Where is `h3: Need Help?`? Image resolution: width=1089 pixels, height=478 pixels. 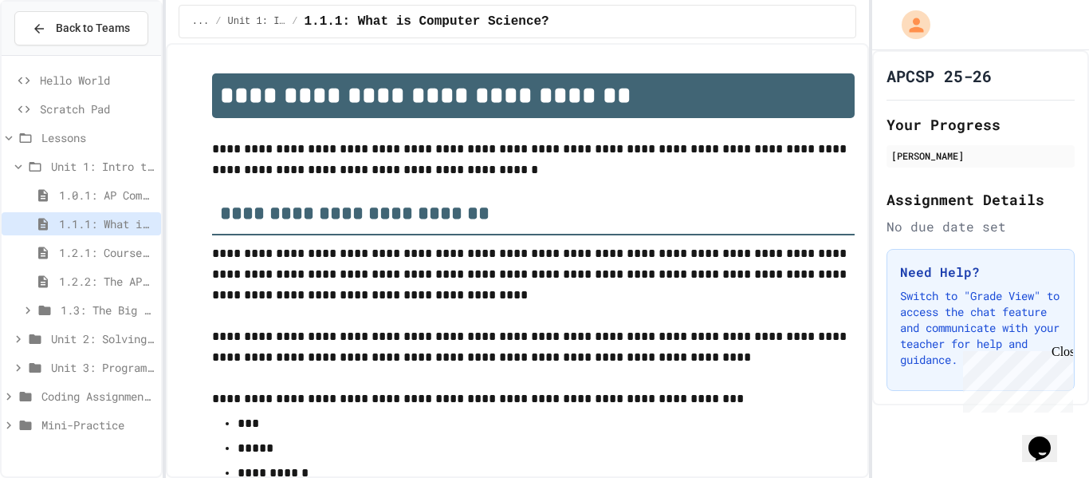 h3: Need Help? is located at coordinates (981, 272).